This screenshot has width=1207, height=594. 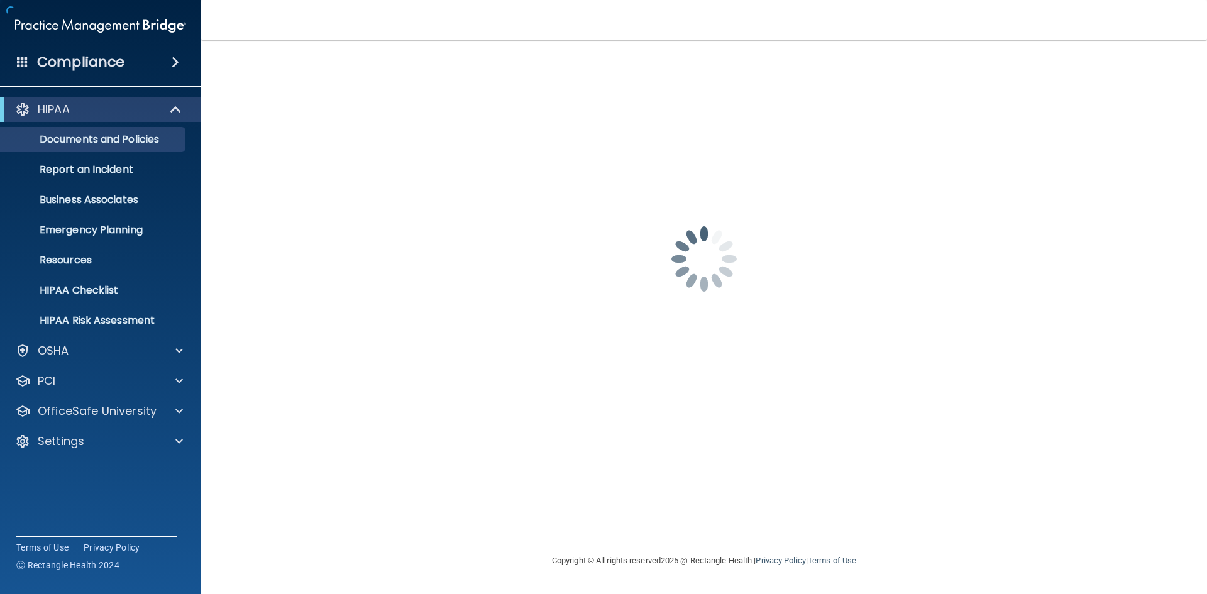 I want to click on p: Emergency Planning, so click(x=94, y=230).